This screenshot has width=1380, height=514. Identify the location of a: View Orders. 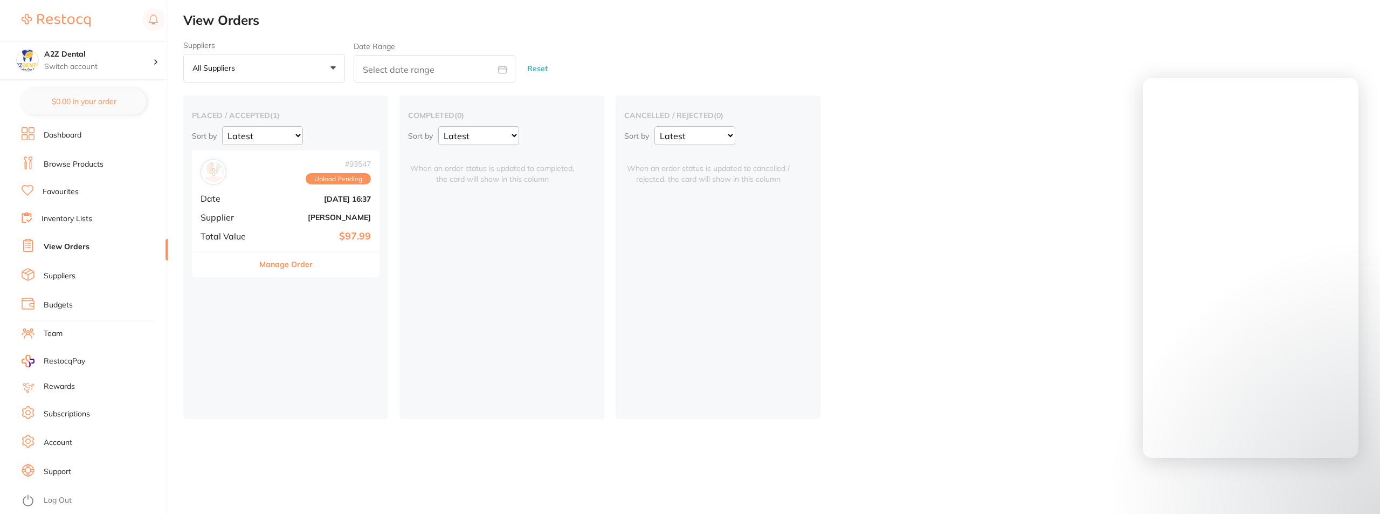
(66, 247).